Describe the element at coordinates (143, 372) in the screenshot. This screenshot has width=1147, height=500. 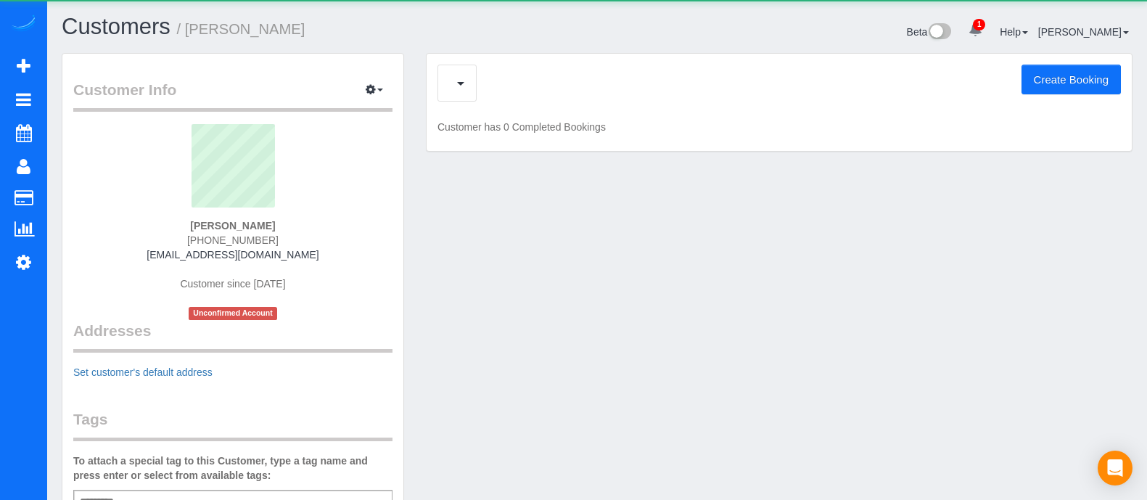
I see `a: Set customer's default address` at that location.